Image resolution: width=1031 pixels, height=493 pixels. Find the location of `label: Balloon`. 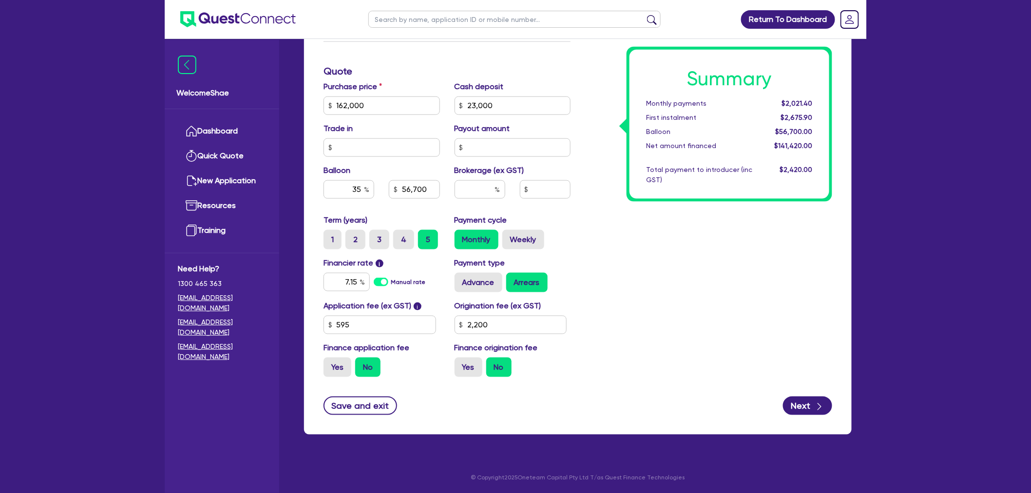

label: Balloon is located at coordinates (337, 170).